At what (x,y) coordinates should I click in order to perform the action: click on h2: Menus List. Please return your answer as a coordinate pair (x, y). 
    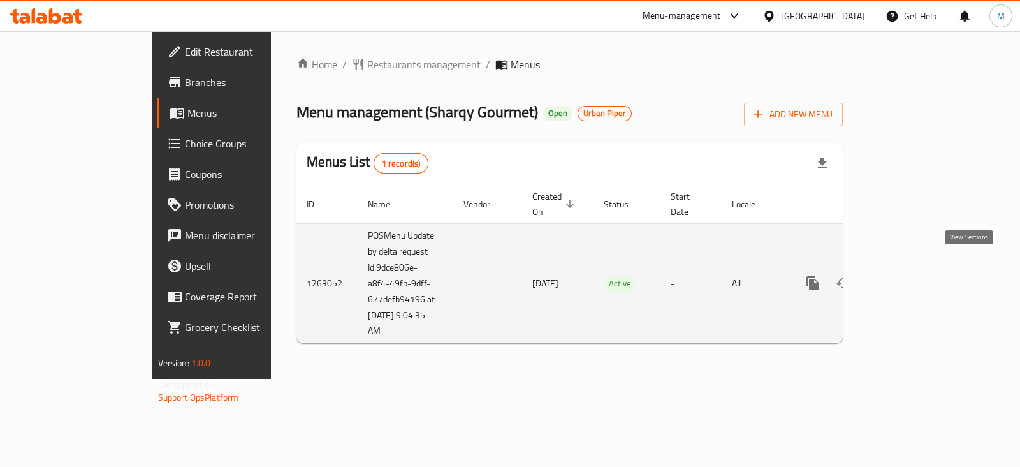
    Looking at the image, I should click on (367, 163).